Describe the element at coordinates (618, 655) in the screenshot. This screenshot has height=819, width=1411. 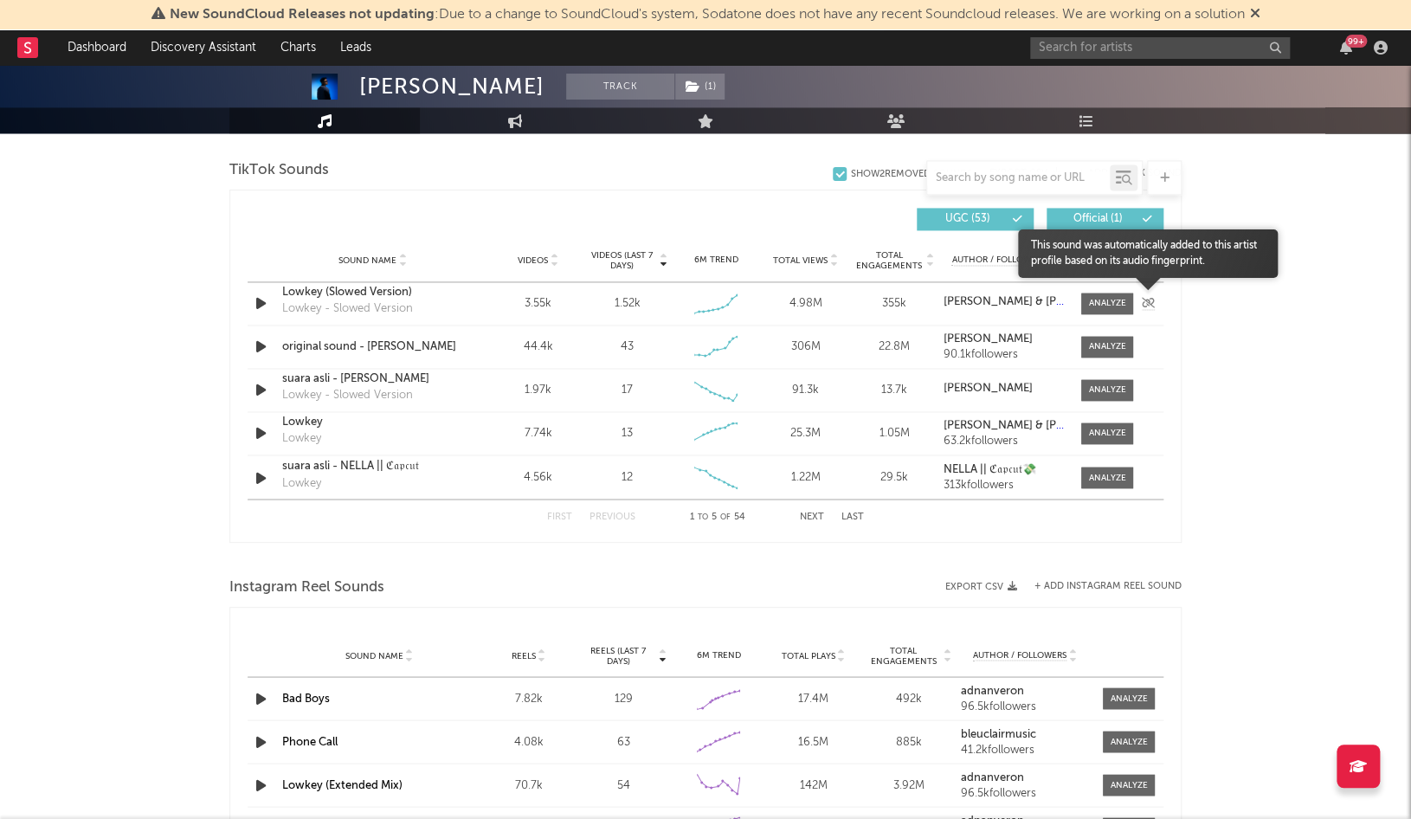
I see `span: Reels (last 7 days)` at that location.